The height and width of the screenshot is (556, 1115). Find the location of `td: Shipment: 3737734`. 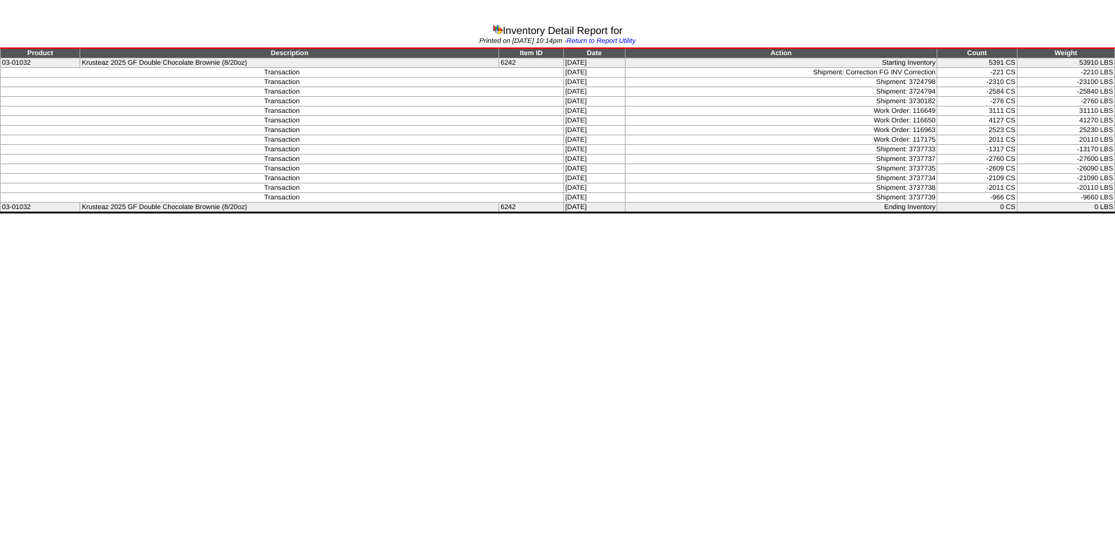

td: Shipment: 3737734 is located at coordinates (781, 178).